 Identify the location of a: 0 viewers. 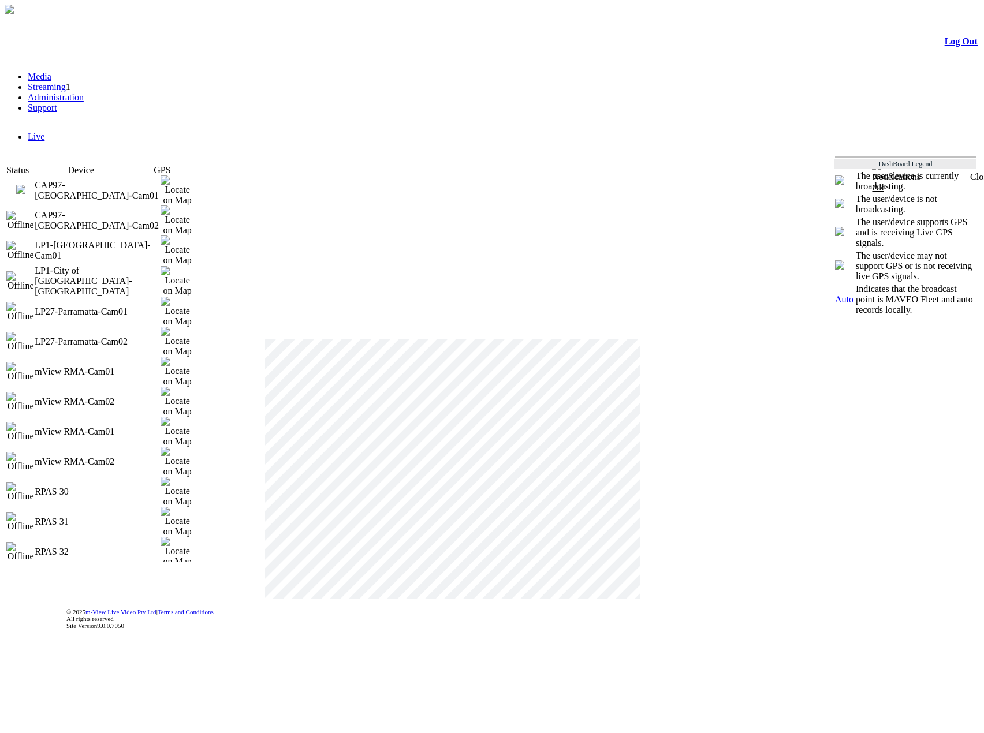
(21, 191).